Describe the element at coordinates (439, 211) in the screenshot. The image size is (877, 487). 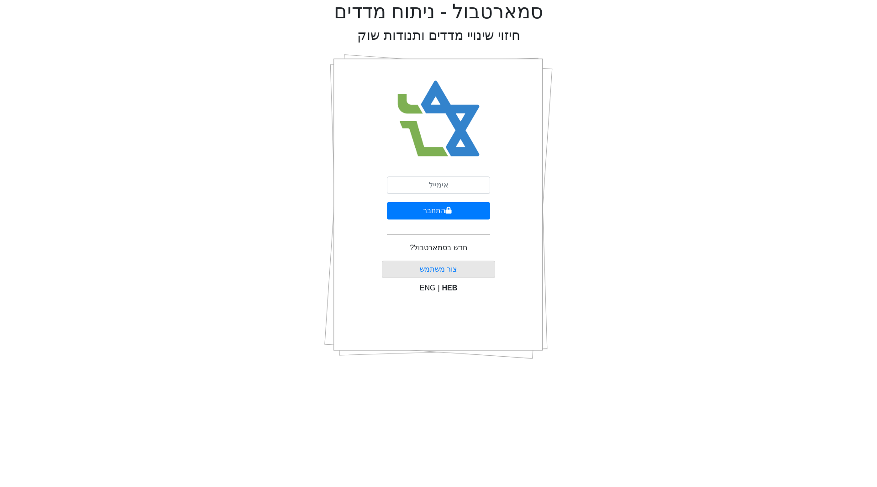
I see `button: התחבר` at that location.